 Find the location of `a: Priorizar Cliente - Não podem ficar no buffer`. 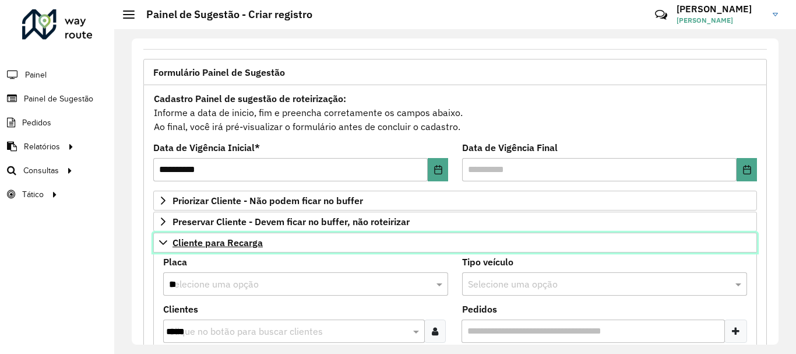

a: Priorizar Cliente - Não podem ficar no buffer is located at coordinates (455, 200).